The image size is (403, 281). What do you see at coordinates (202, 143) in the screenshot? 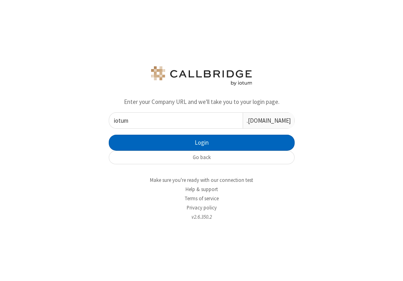
I see `button: Login` at bounding box center [202, 143].